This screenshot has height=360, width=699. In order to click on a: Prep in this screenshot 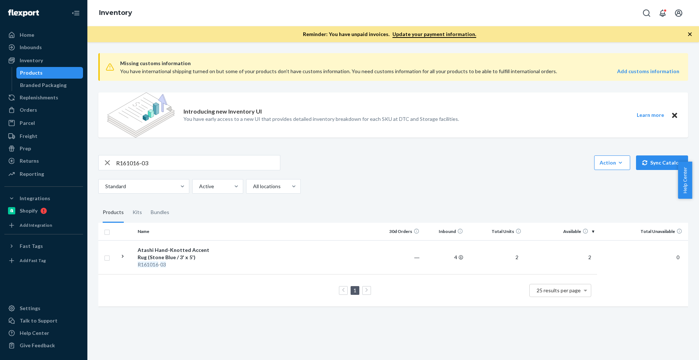, I will do `click(44, 148)`.